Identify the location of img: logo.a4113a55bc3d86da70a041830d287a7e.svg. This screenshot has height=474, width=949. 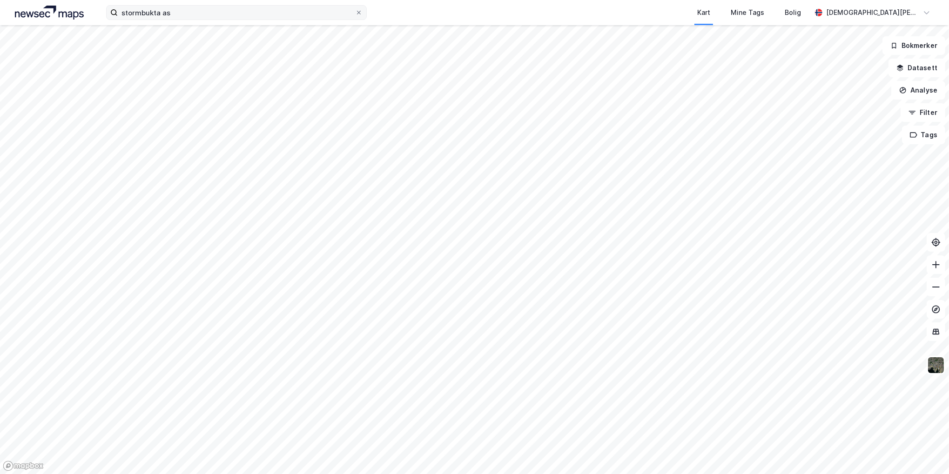
(49, 13).